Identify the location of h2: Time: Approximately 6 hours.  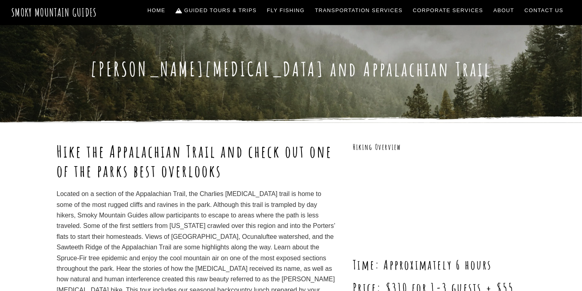
(439, 265).